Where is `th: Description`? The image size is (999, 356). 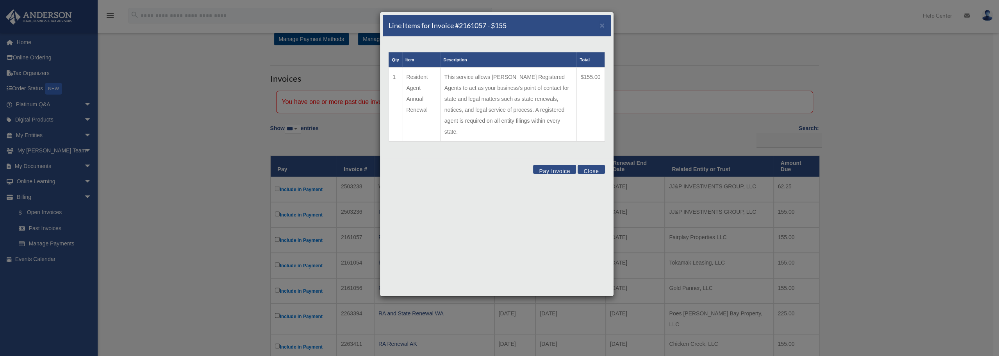
th: Description is located at coordinates (508, 60).